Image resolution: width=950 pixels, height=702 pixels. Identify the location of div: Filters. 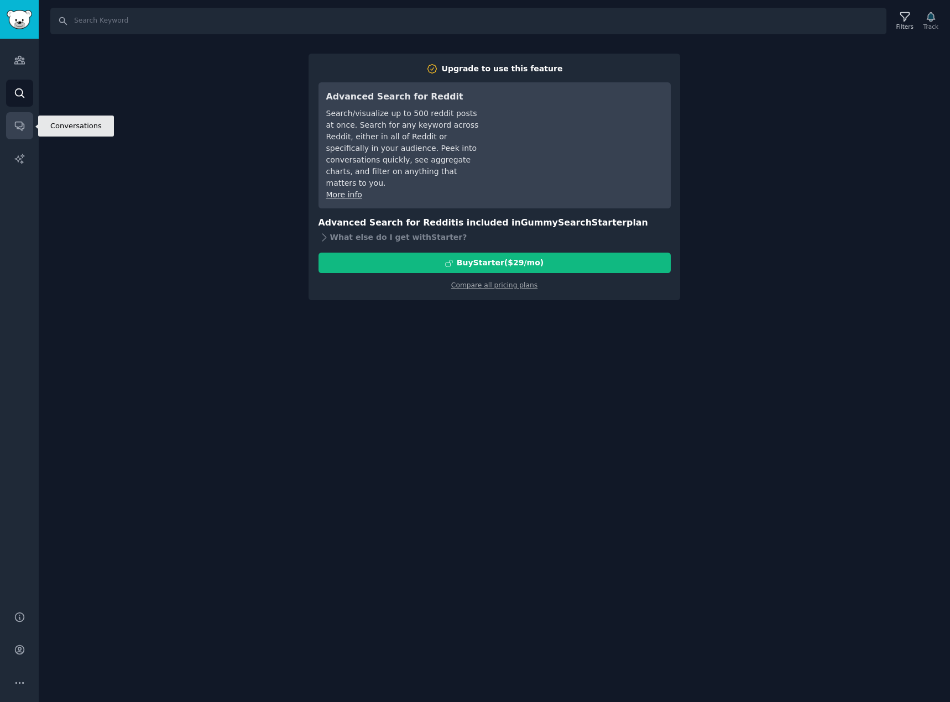
(904, 27).